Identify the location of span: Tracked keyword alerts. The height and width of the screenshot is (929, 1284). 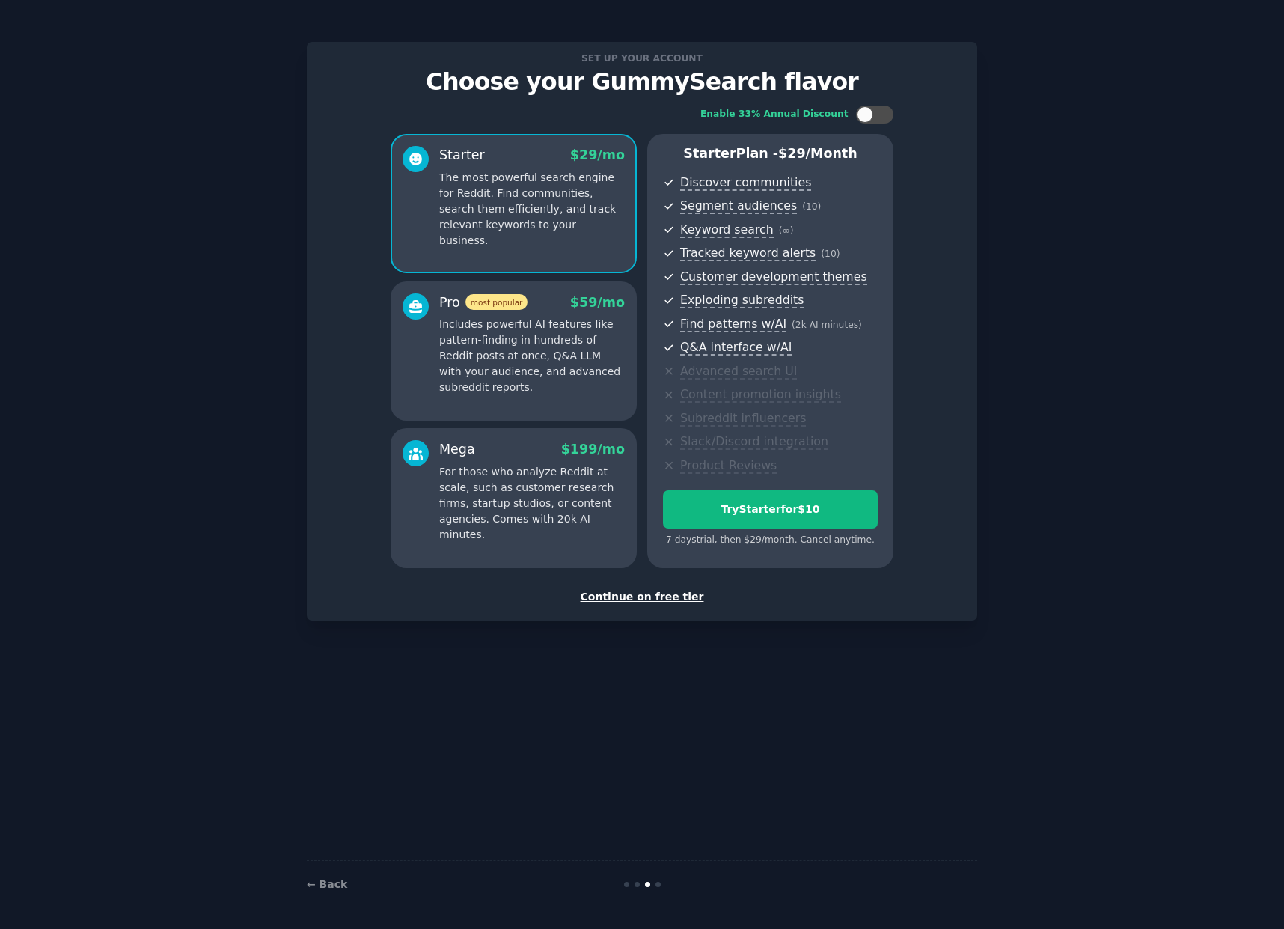
(748, 253).